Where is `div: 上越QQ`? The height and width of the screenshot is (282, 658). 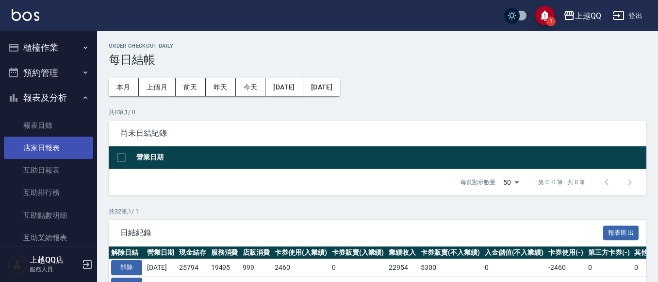 div: 上越QQ is located at coordinates (588, 16).